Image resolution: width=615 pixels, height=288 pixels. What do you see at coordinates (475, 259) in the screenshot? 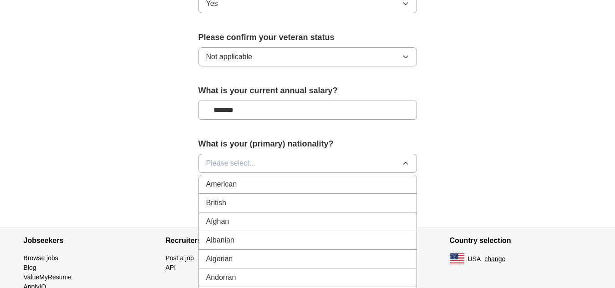
I see `span: USA` at bounding box center [475, 259].